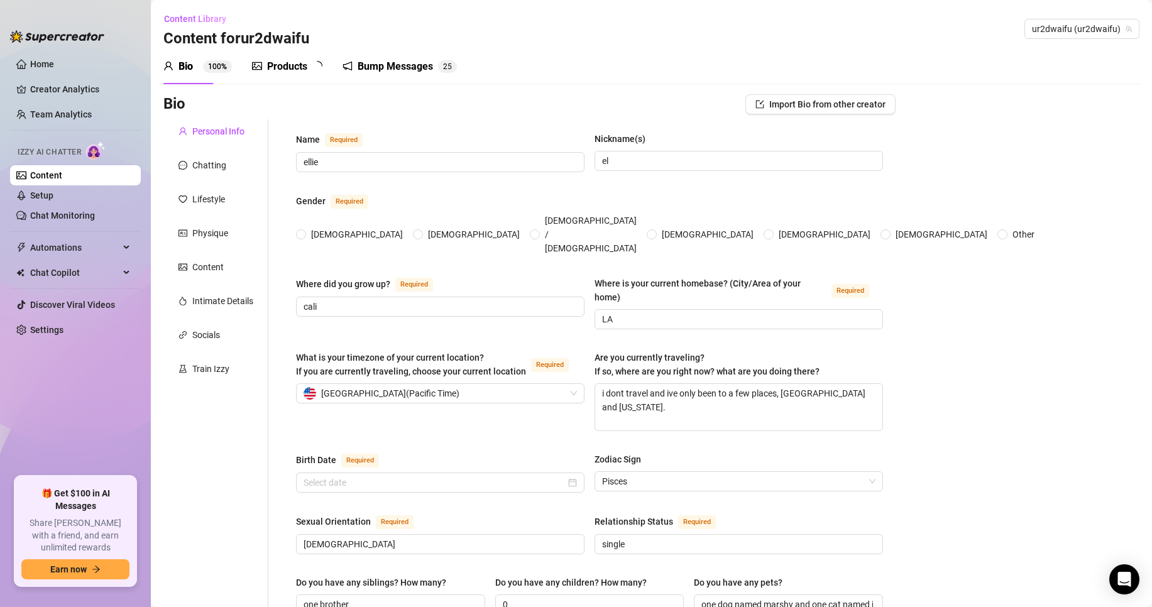 The height and width of the screenshot is (607, 1152). I want to click on img: logo-BBDzfeDw.svg, so click(57, 36).